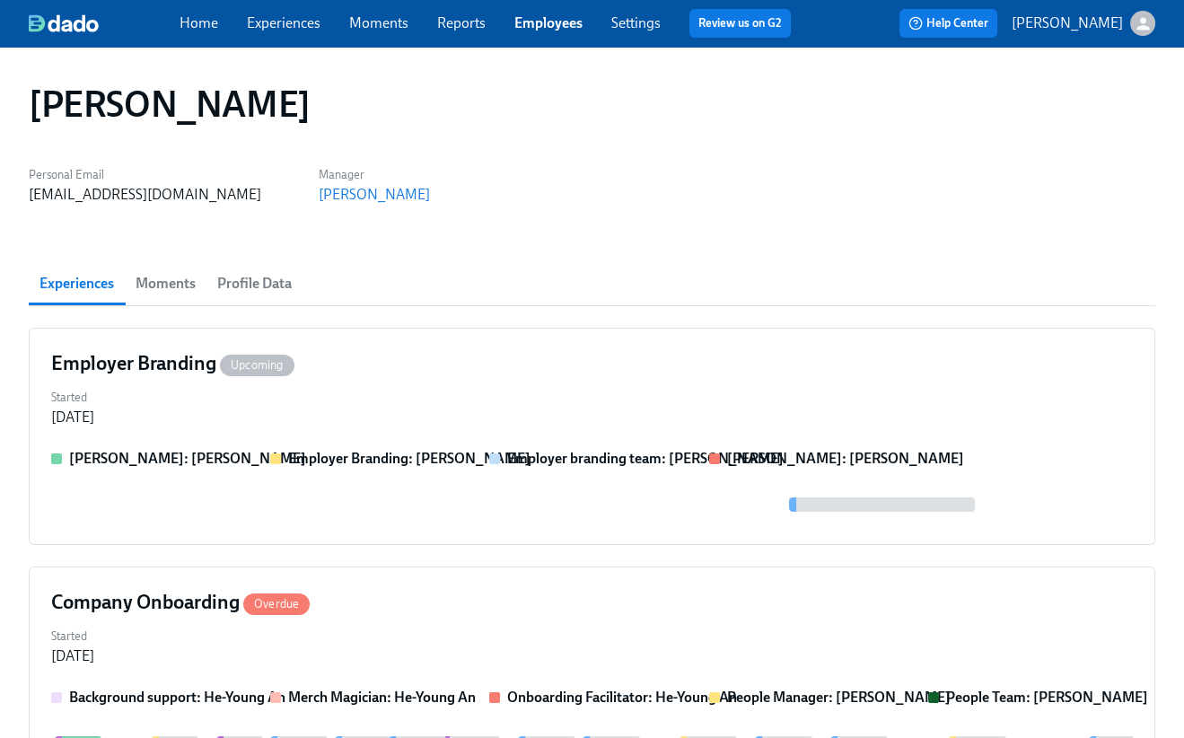 This screenshot has width=1184, height=738. Describe the element at coordinates (740, 23) in the screenshot. I see `a: Review us on G2` at that location.